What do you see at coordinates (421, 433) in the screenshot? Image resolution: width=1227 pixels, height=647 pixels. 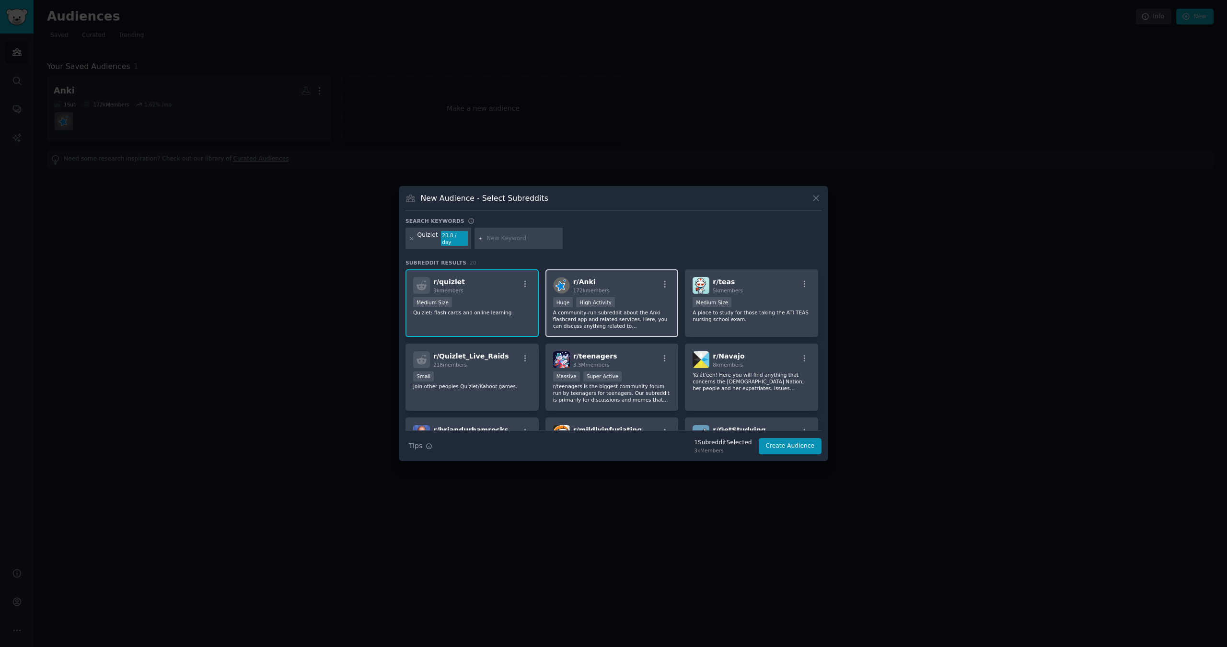 I see `img: briandurhamrocks` at bounding box center [421, 433].